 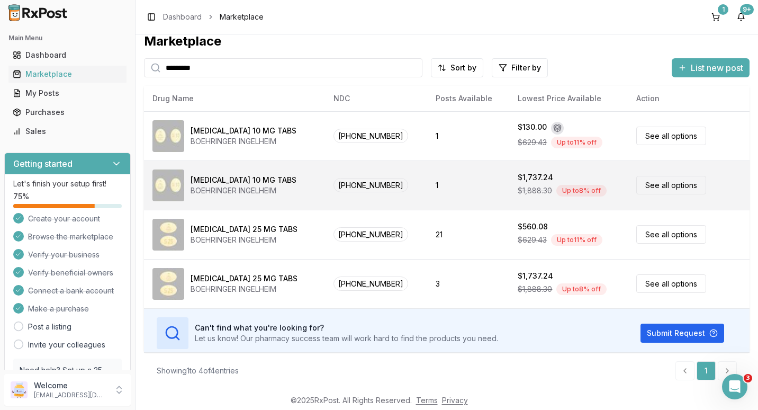 I want to click on th: Lowest Price Available, so click(x=568, y=98).